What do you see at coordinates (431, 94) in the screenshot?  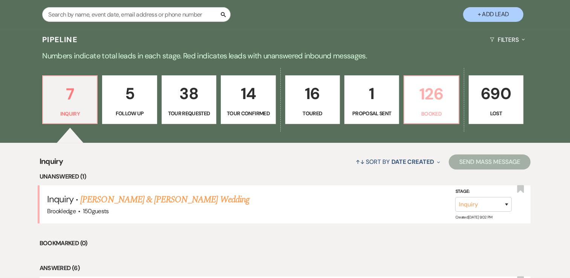 I see `p: 126` at bounding box center [431, 94].